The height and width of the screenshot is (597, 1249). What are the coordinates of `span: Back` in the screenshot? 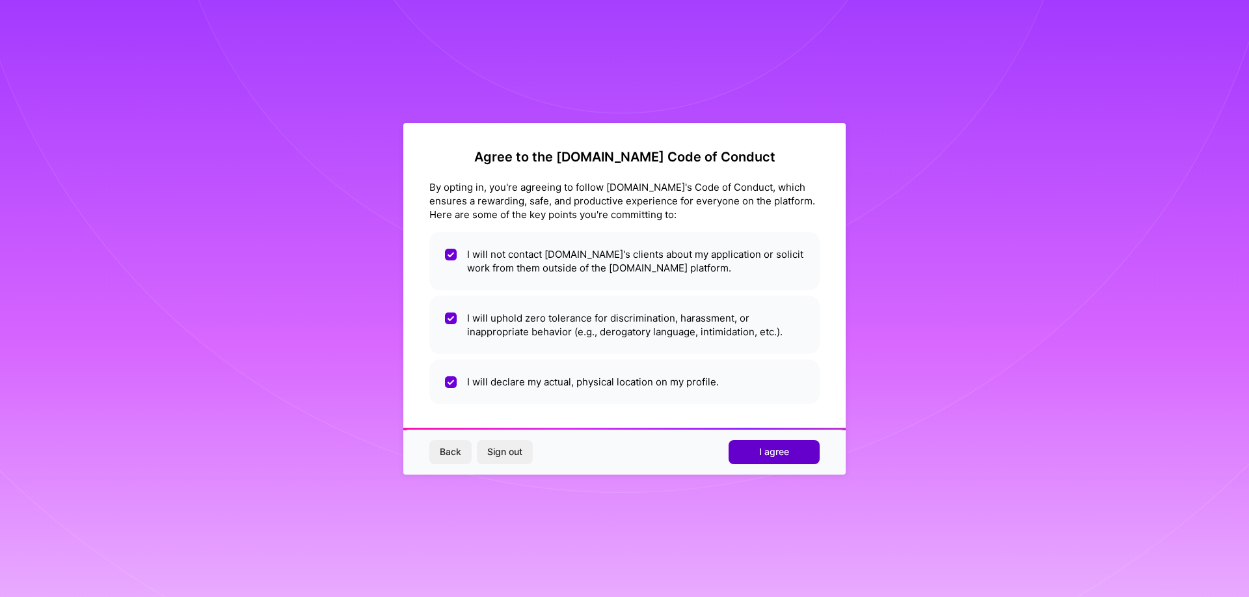 It's located at (450, 452).